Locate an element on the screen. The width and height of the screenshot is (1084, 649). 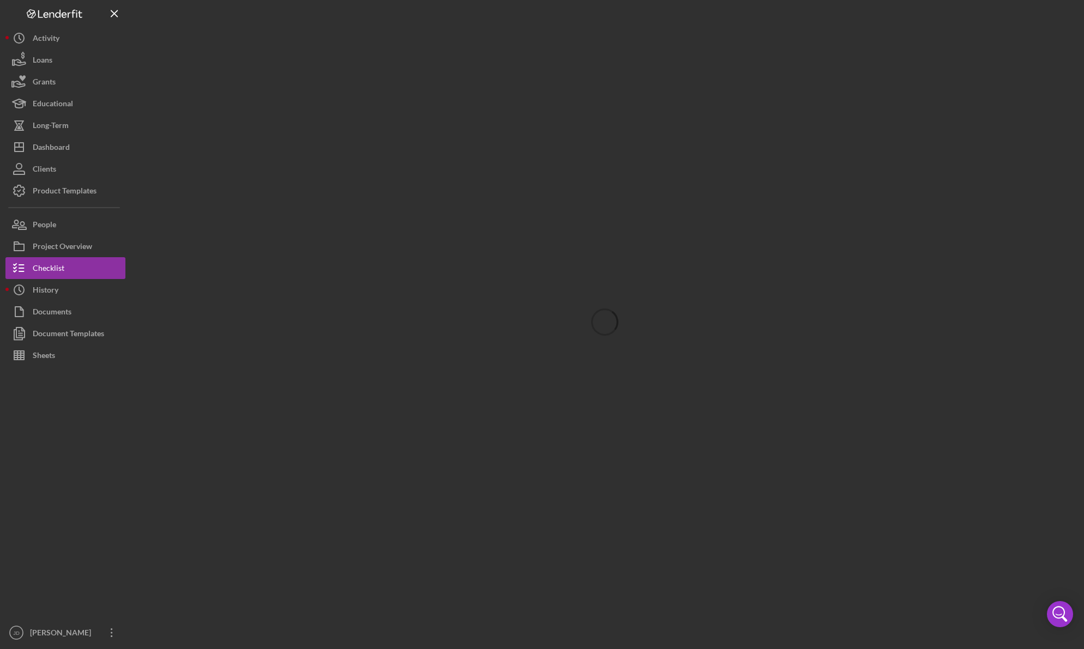
a: Long-Term is located at coordinates (65, 125).